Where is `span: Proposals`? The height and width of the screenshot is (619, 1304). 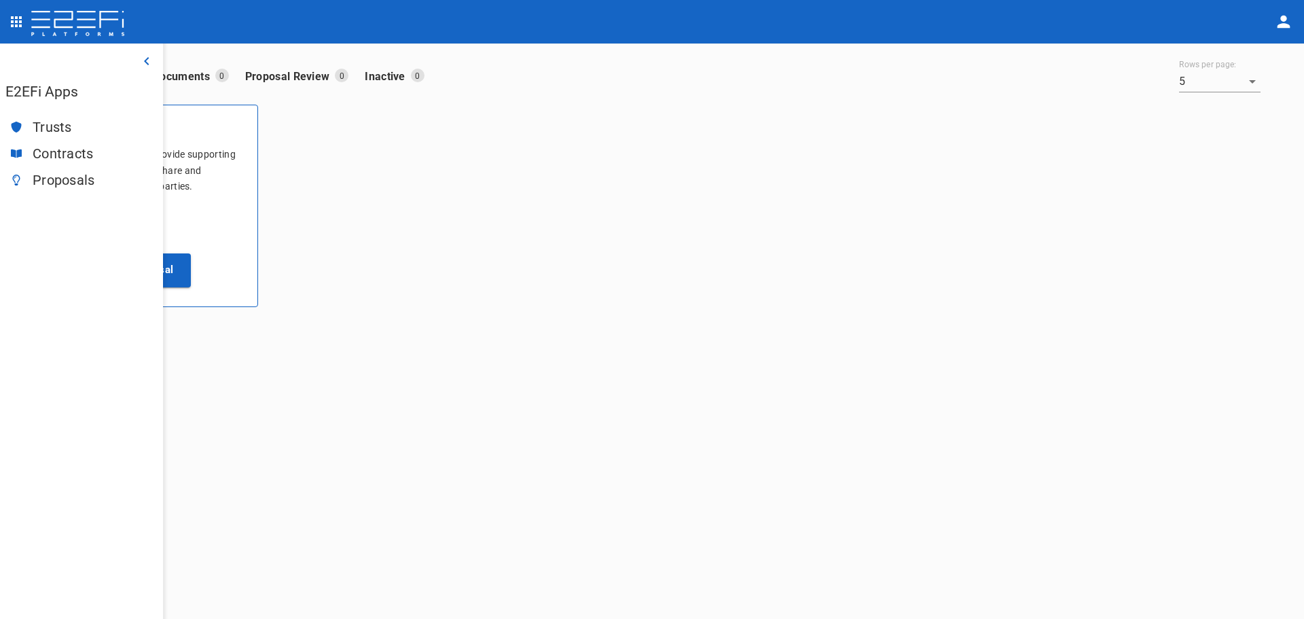
span: Proposals is located at coordinates (92, 180).